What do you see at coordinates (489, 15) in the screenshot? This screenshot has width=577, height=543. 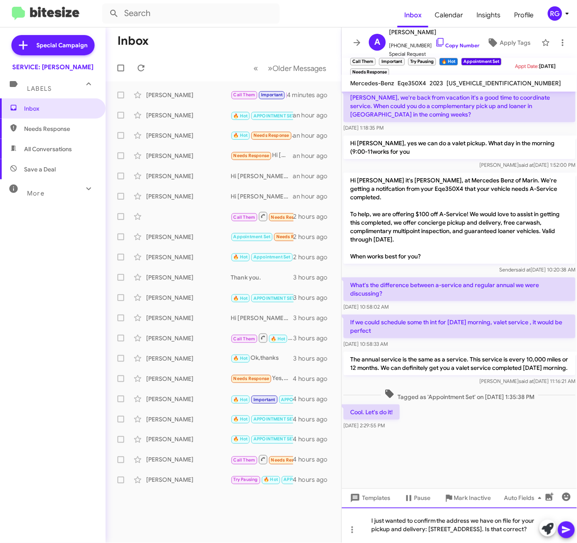 I see `a: Insights` at bounding box center [489, 15].